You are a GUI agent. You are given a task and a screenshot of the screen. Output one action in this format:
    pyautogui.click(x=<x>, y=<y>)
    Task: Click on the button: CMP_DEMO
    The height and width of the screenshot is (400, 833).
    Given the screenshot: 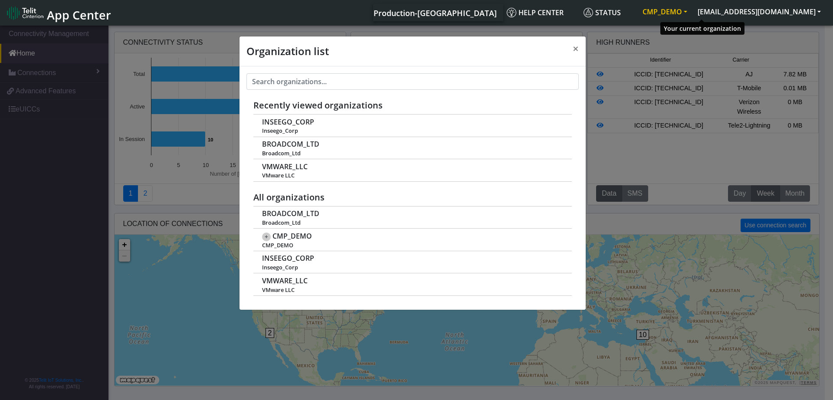 What is the action you would take?
    pyautogui.click(x=665, y=12)
    